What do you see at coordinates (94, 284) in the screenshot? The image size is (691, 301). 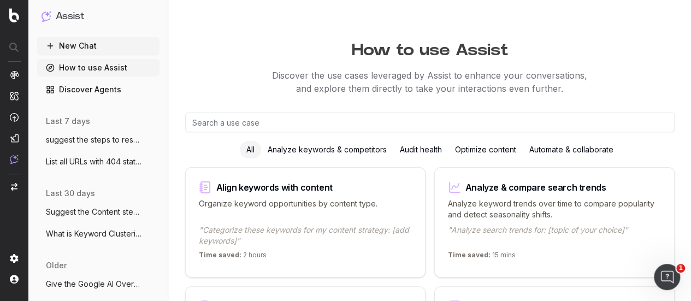 I see `span: Give the Google AI Overviews for the URL` at bounding box center [94, 284].